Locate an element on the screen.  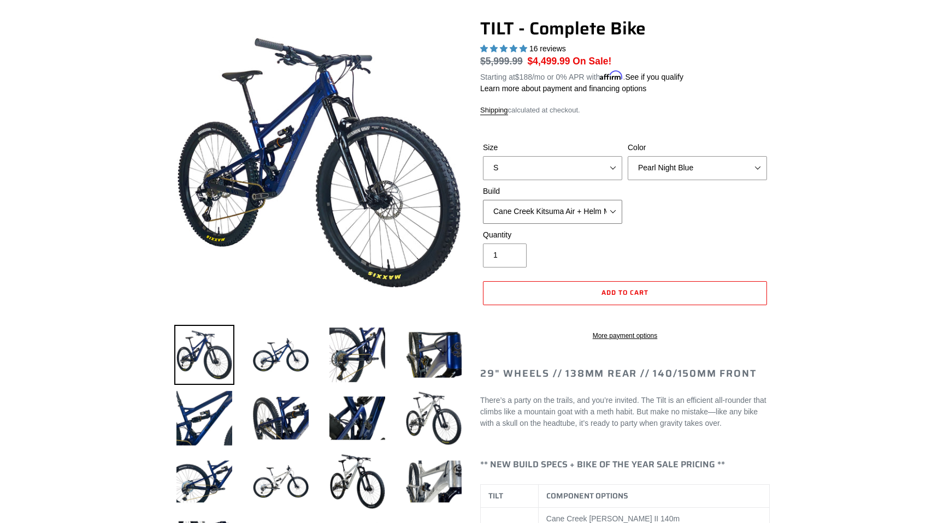
a: See if you qualify - Learn more about Affirm Financing (opens in modal) is located at coordinates (654, 77).